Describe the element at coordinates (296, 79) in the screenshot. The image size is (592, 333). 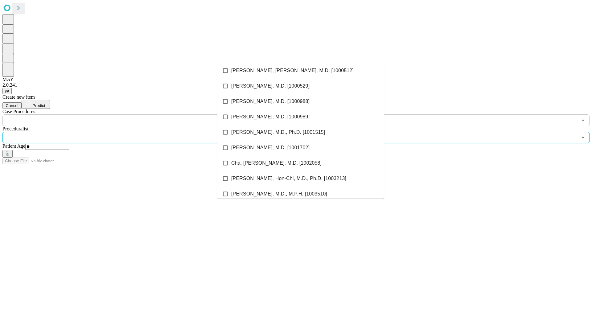
I see `div: MAY` at that location.